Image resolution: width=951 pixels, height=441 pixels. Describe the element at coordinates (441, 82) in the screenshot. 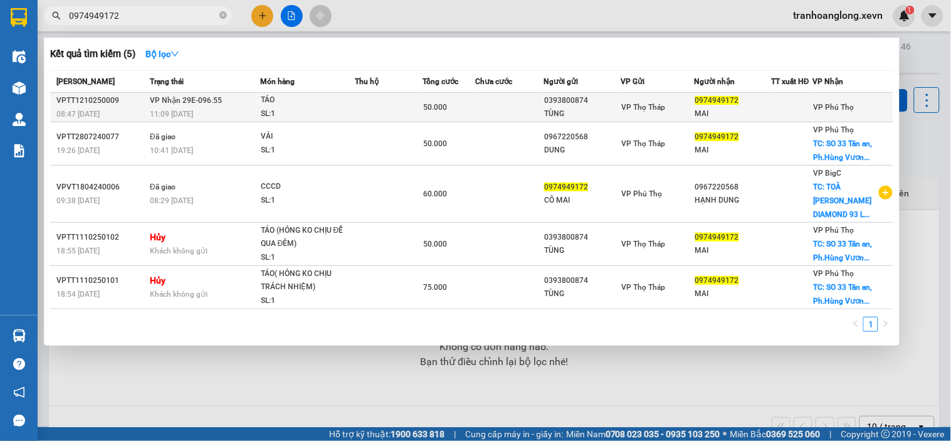

I see `span: Tổng cước` at that location.